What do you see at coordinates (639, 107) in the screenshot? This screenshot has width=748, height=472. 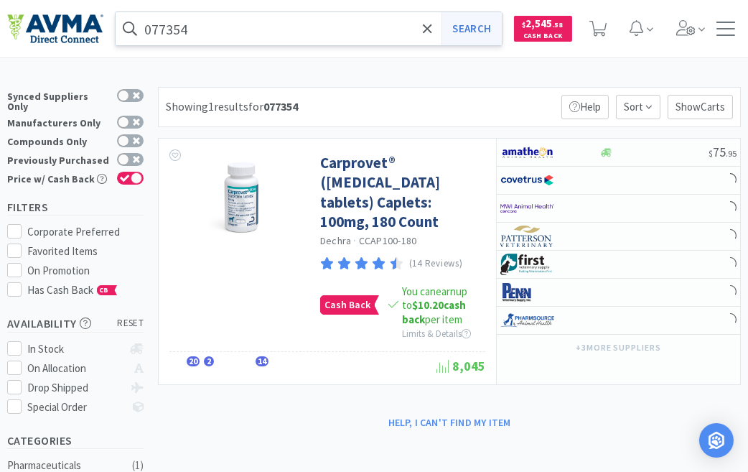 I see `span: Sort` at bounding box center [639, 107].